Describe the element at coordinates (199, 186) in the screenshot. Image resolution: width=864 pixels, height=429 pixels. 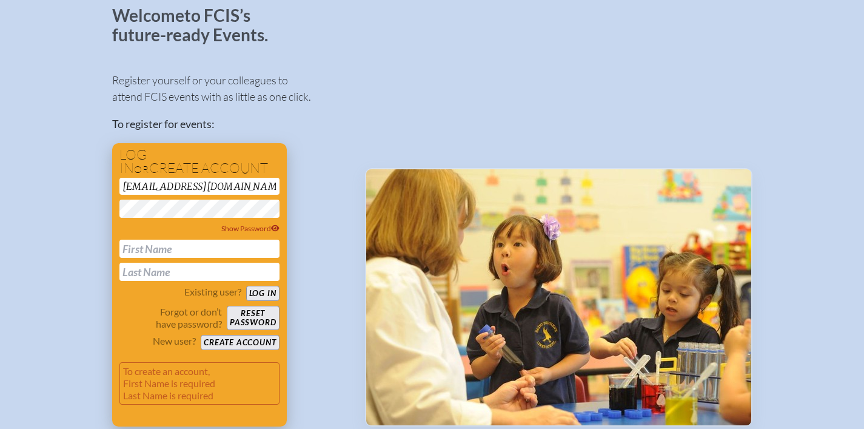
I see `input: Email` at that location.